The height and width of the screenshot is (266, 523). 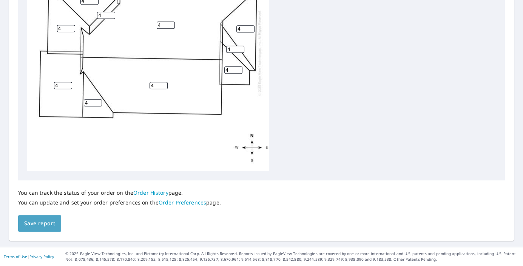 I want to click on a: Order History, so click(x=151, y=193).